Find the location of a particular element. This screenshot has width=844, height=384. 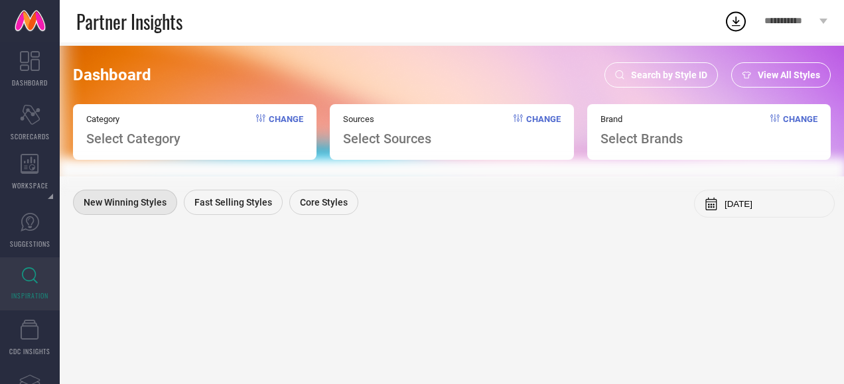

span: SCORECARDS is located at coordinates (30, 136).